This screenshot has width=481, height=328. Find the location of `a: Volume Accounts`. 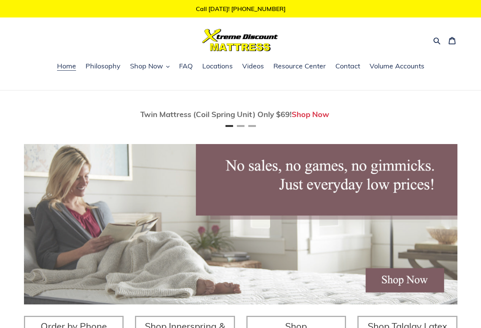

a: Volume Accounts is located at coordinates (397, 67).